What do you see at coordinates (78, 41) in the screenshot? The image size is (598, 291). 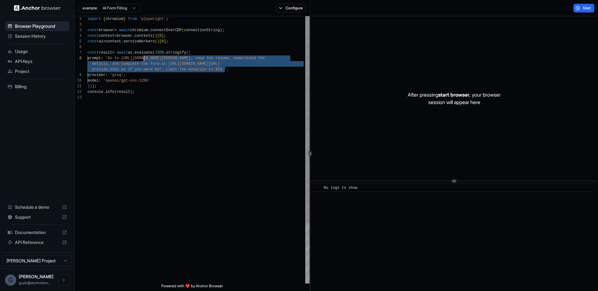 I see `div: 5` at bounding box center [78, 41].